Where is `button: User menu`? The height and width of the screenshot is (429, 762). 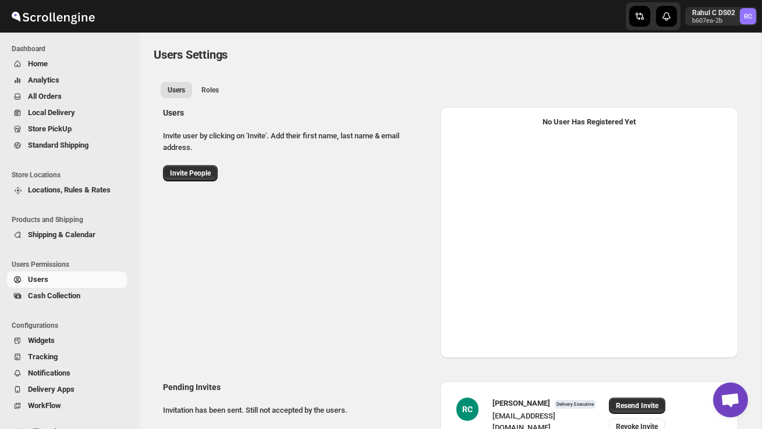
button: User menu is located at coordinates (721, 16).